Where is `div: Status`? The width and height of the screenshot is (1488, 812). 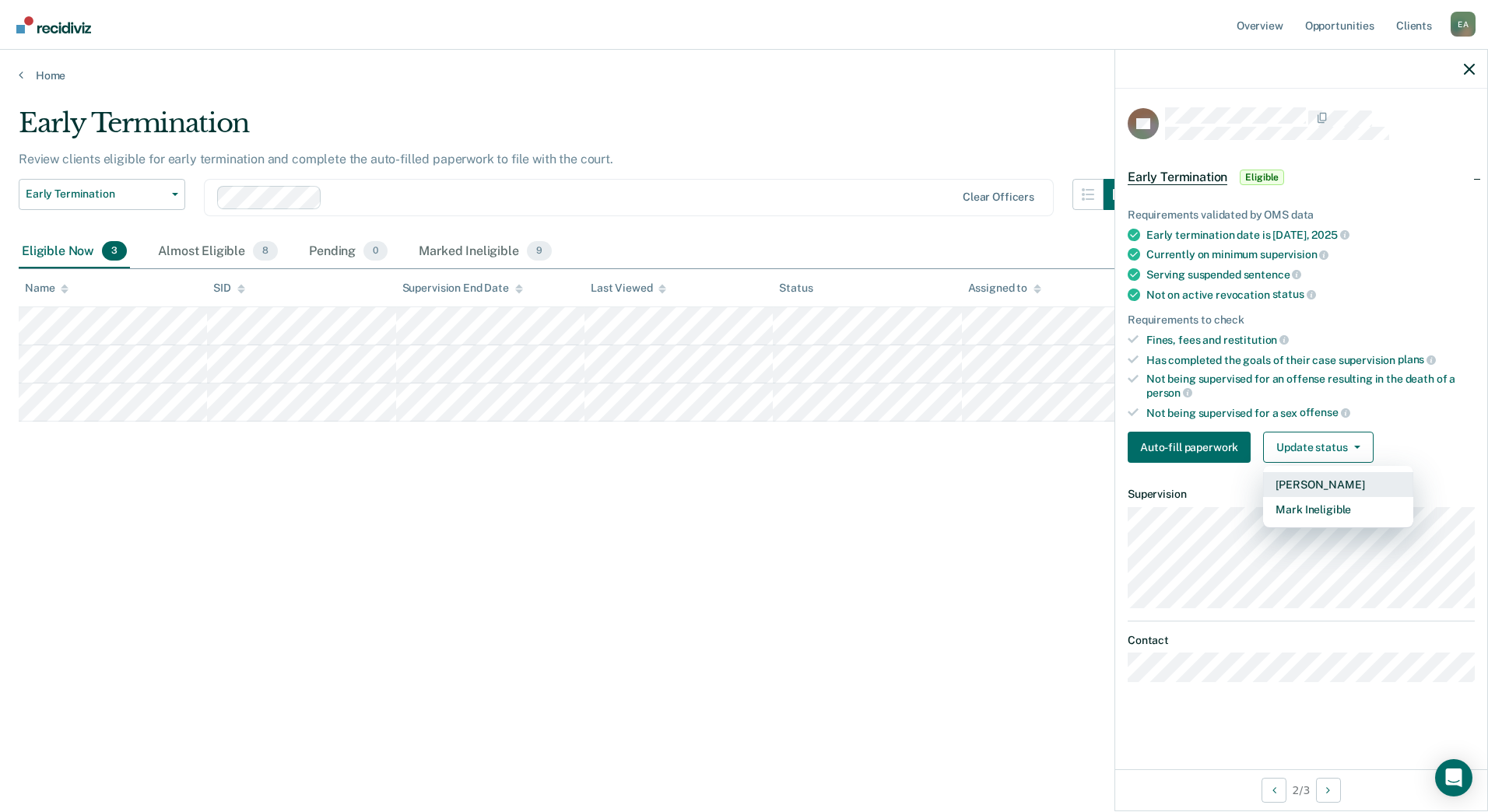 div: Status is located at coordinates (795, 288).